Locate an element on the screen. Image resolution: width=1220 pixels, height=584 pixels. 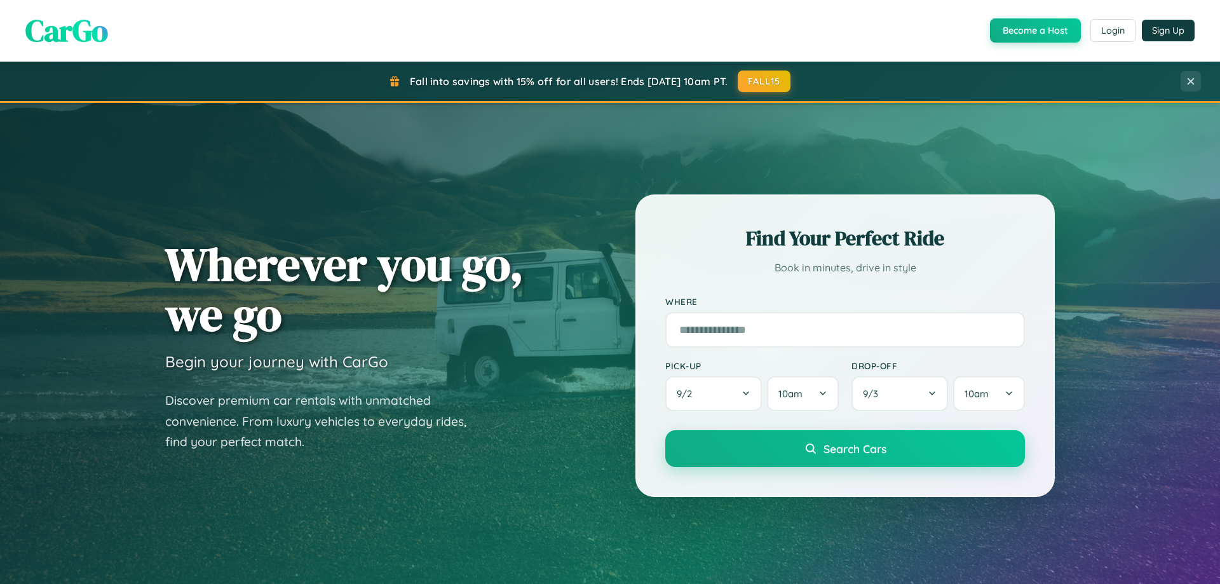
button: Become a Host is located at coordinates (1035, 31).